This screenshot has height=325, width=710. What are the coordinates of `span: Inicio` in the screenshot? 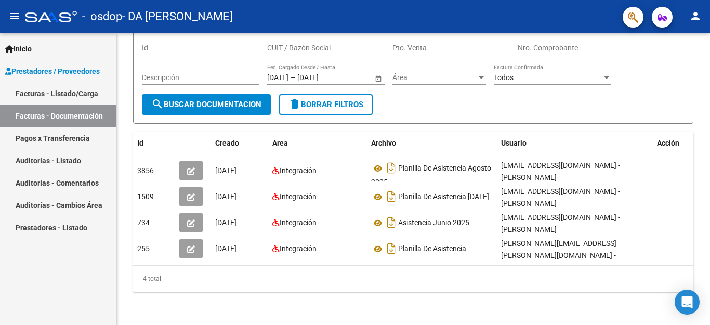 It's located at (18, 49).